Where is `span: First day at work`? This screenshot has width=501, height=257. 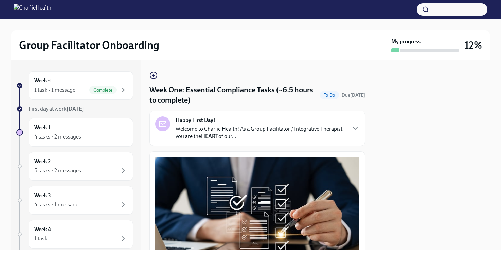
span: First day at work is located at coordinates (56, 109).